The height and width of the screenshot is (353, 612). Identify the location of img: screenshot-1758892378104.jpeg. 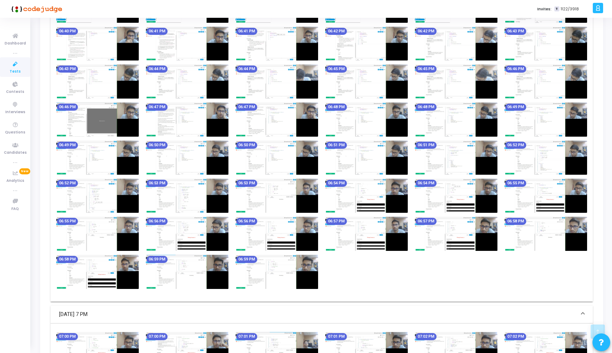
(456, 44).